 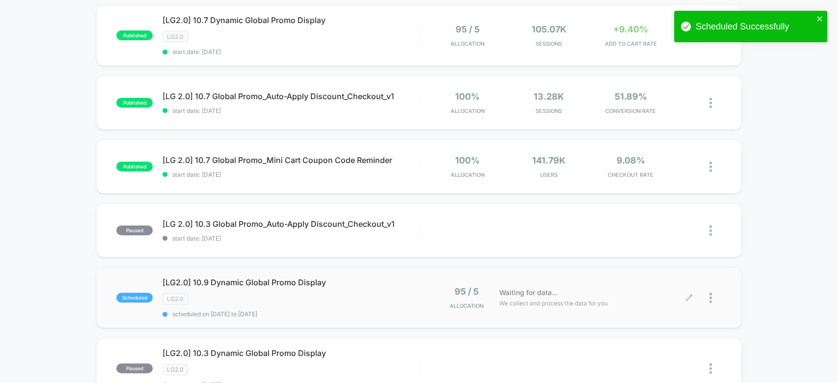 What do you see at coordinates (290, 224) in the screenshot?
I see `span: [LG 2.0] 10.3 Global Promo_Auto-Apply Discount_Checkout_v1` at bounding box center [290, 224].